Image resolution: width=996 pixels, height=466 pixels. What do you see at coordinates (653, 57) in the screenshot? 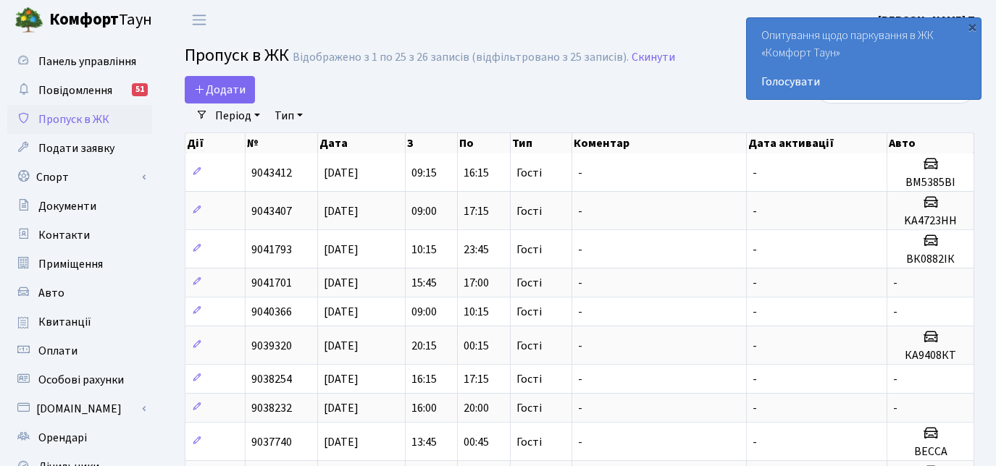
I see `a: Скинути` at bounding box center [653, 57].